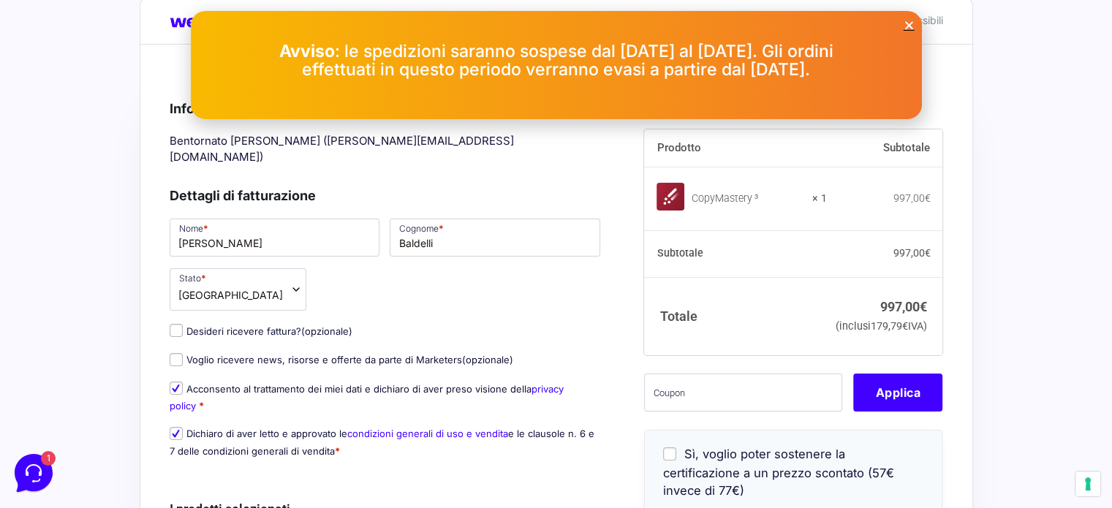 Image resolution: width=1112 pixels, height=508 pixels. What do you see at coordinates (428, 434) in the screenshot?
I see `a: condizioni generali di uso e vendita` at bounding box center [428, 434].